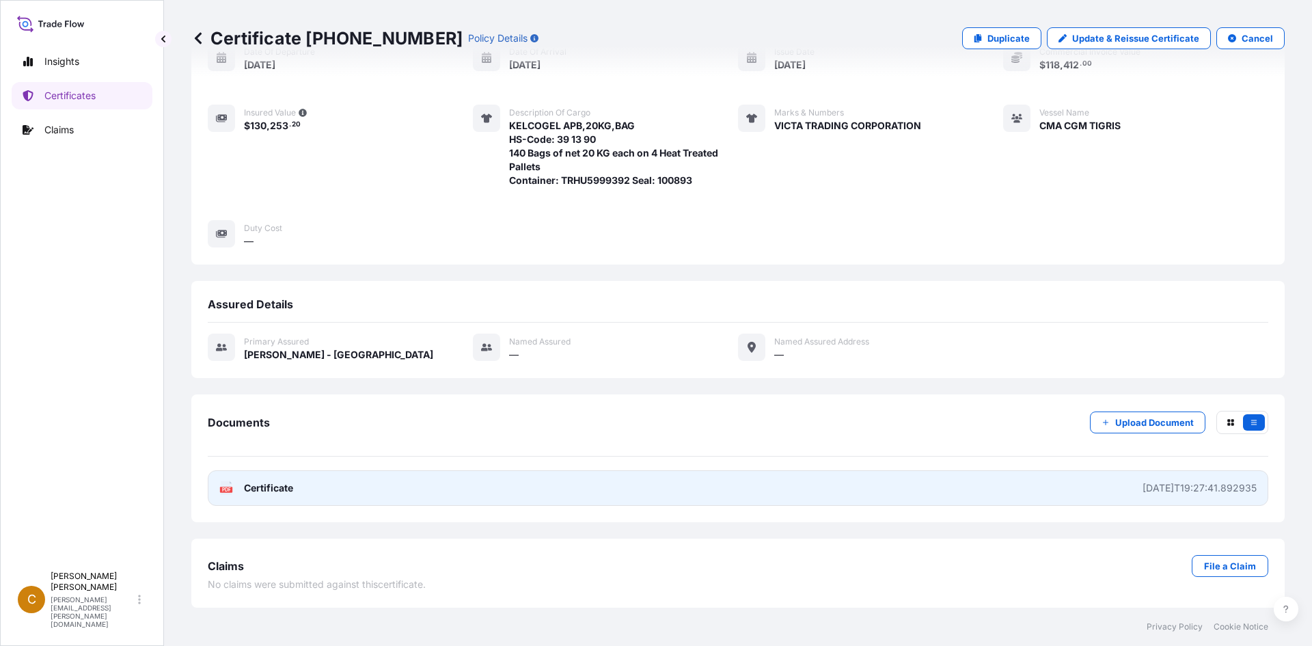 Image resolution: width=1312 pixels, height=646 pixels. Describe the element at coordinates (226, 489) in the screenshot. I see `text: PDF` at that location.